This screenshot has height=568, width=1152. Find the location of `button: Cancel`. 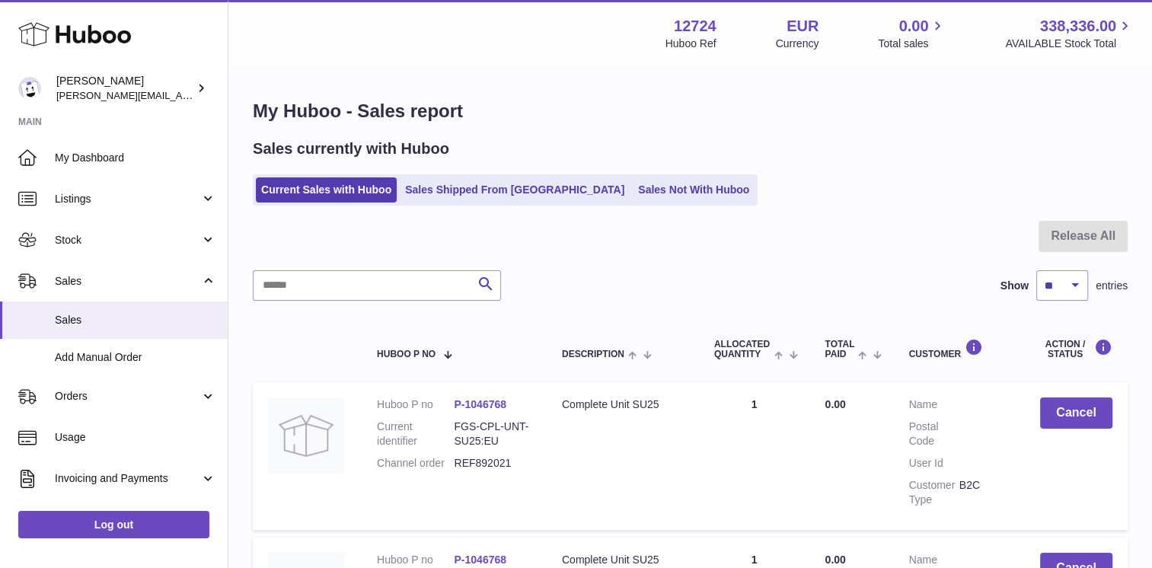

button: Cancel is located at coordinates (1076, 413).